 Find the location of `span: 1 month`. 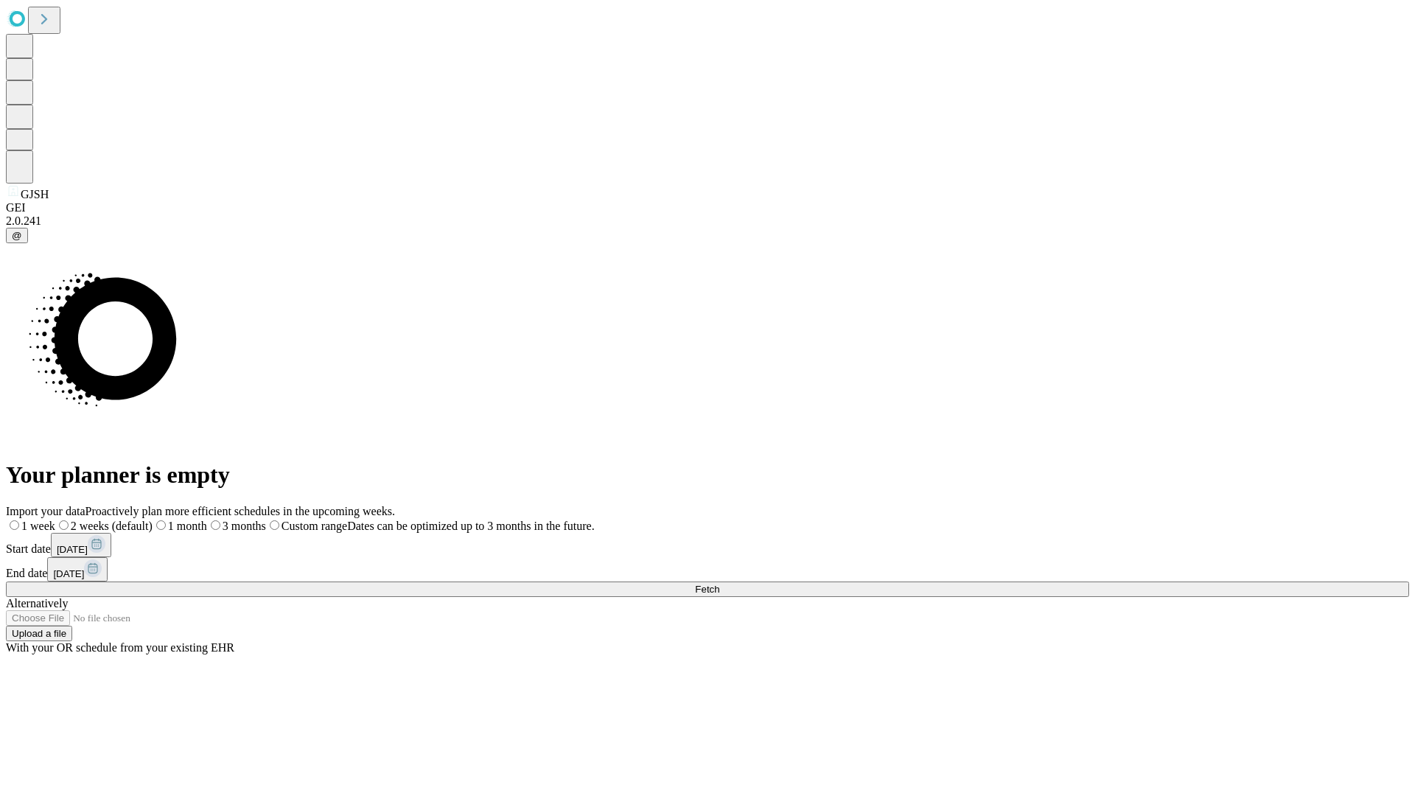

span: 1 month is located at coordinates (187, 526).